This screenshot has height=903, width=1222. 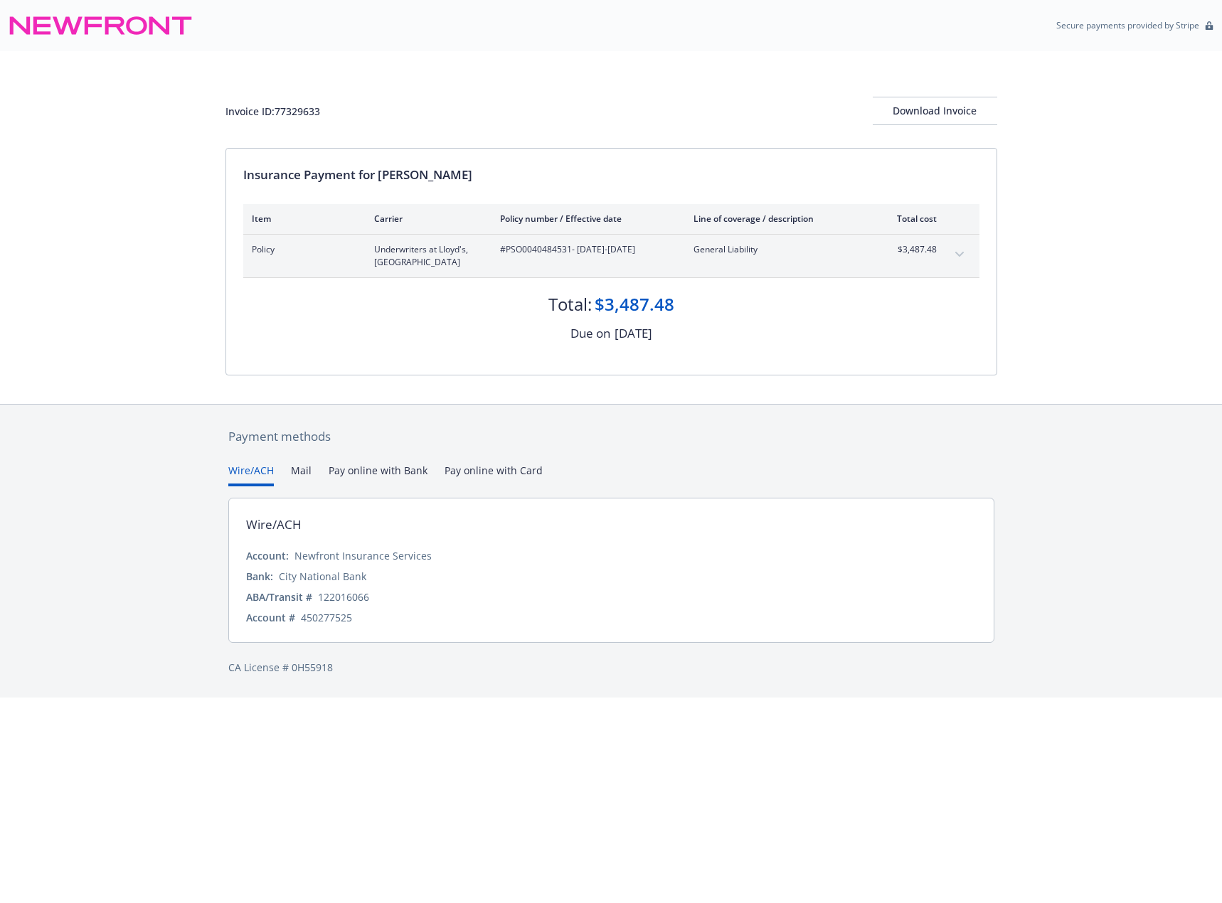 What do you see at coordinates (935, 111) in the screenshot?
I see `div: Download Invoice` at bounding box center [935, 111].